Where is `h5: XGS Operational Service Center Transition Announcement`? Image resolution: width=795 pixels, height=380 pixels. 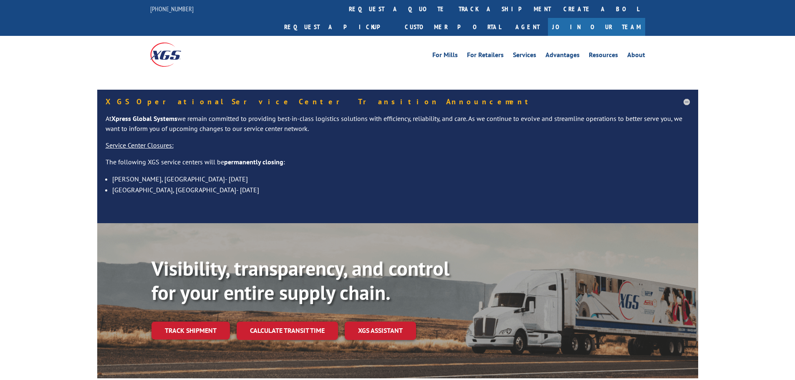 h5: XGS Operational Service Center Transition Announcement is located at coordinates (398, 102).